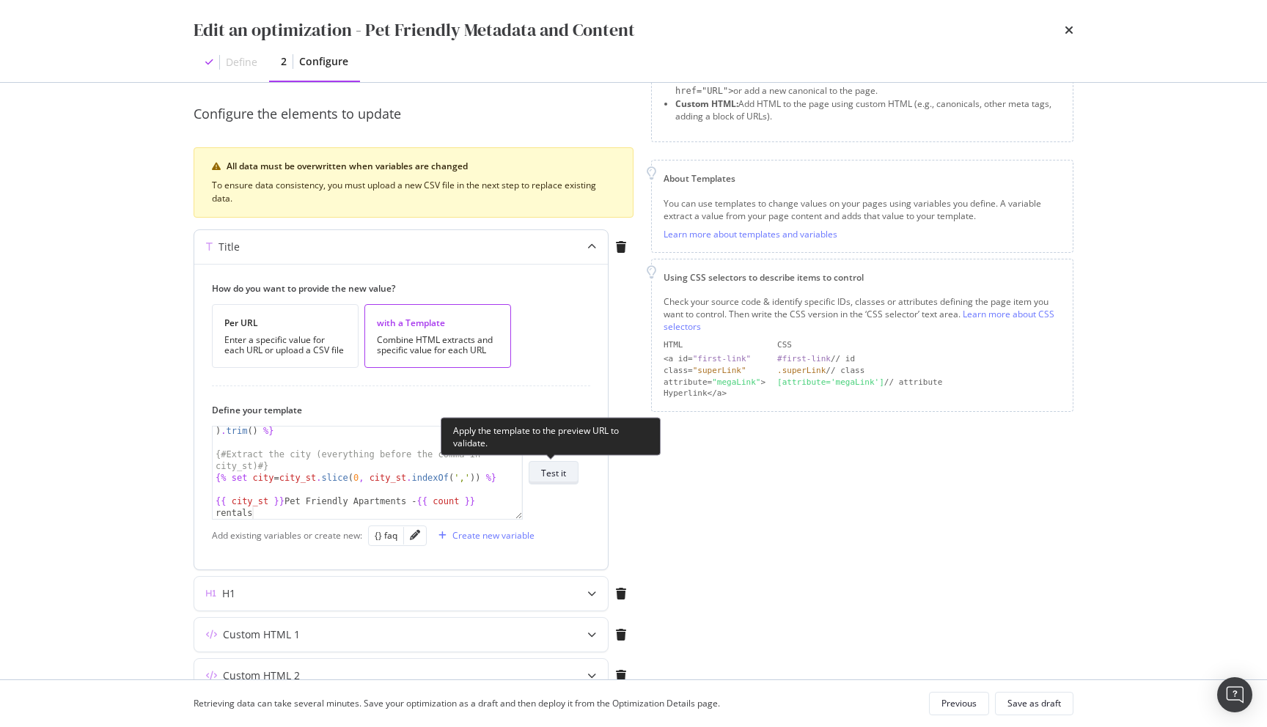 This screenshot has height=727, width=1267. Describe the element at coordinates (868, 110) in the screenshot. I see `li: Add HTML to the page using custom HTML (e.g., canonicals, other meta tags, adding a block of URLs).` at that location.